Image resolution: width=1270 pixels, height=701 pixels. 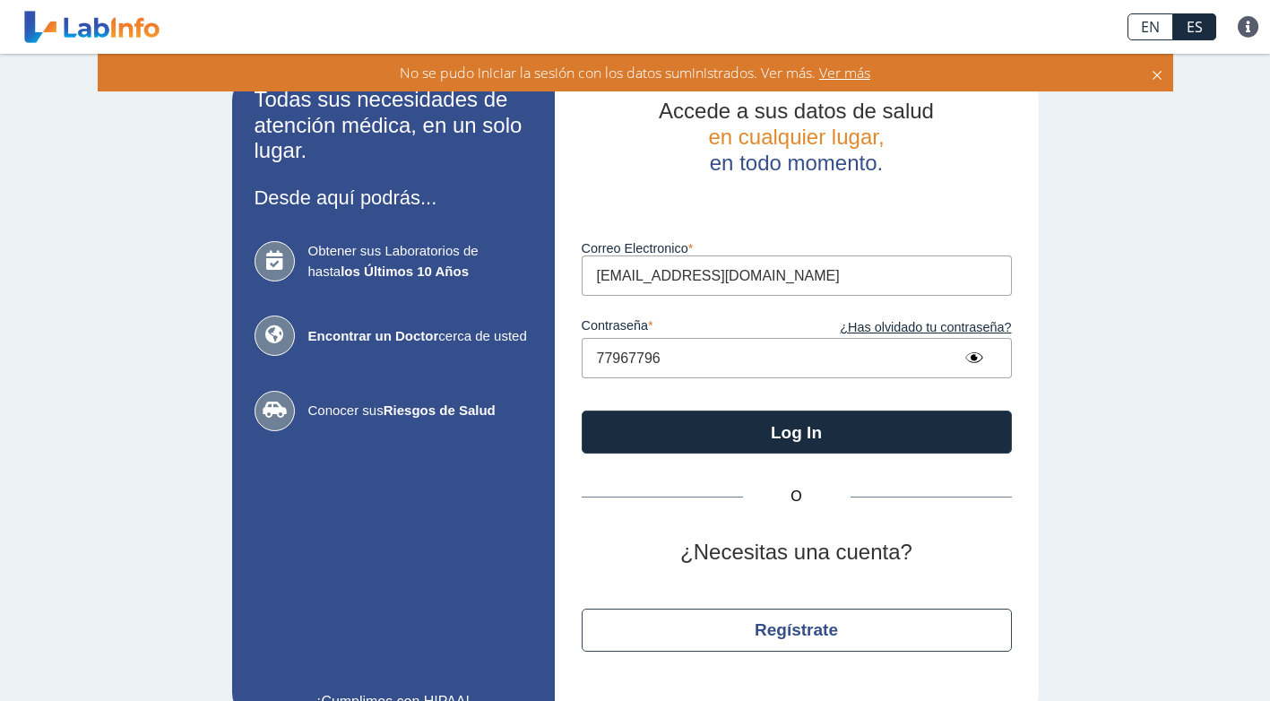 What do you see at coordinates (843, 73) in the screenshot?
I see `span: Ver más` at bounding box center [843, 73].